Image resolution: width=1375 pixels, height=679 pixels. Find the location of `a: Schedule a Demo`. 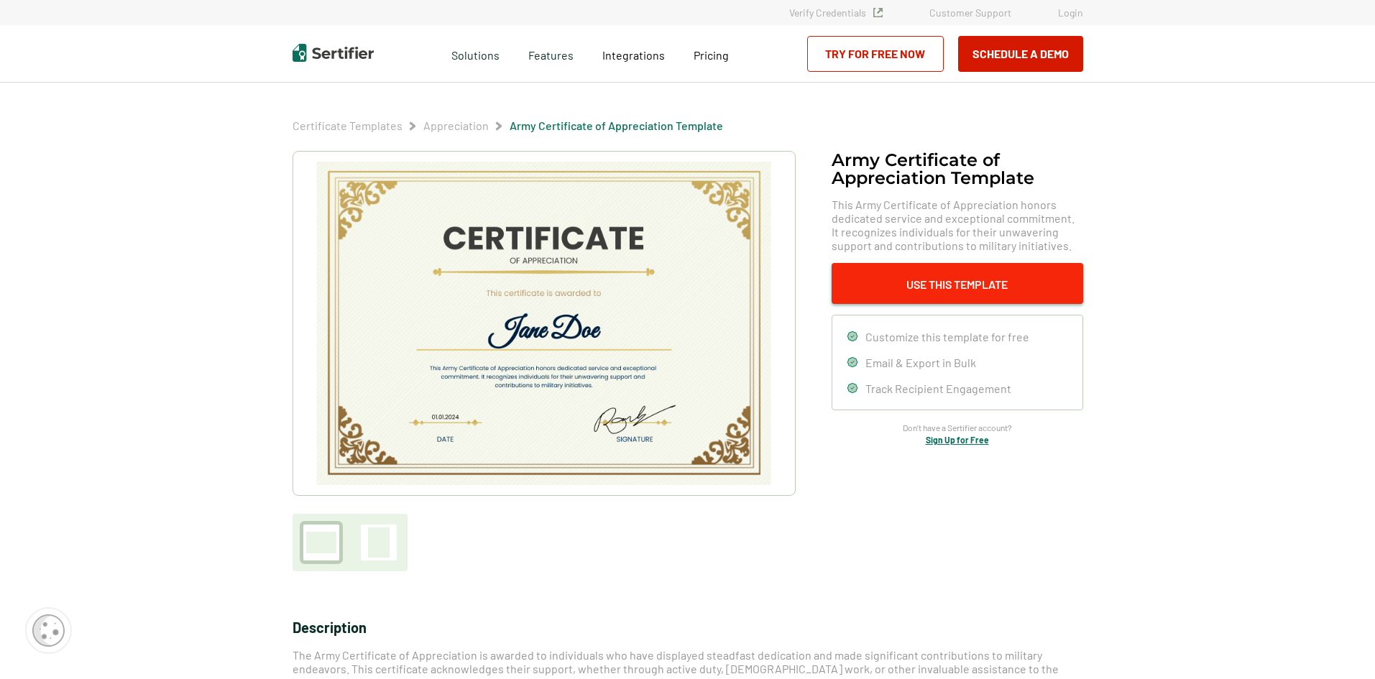

a: Schedule a Demo is located at coordinates (1020, 54).